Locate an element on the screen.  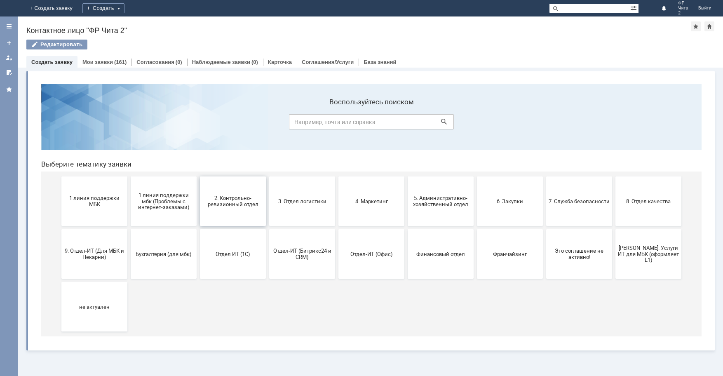
span: 6. Закупки is located at coordinates (476, 123).